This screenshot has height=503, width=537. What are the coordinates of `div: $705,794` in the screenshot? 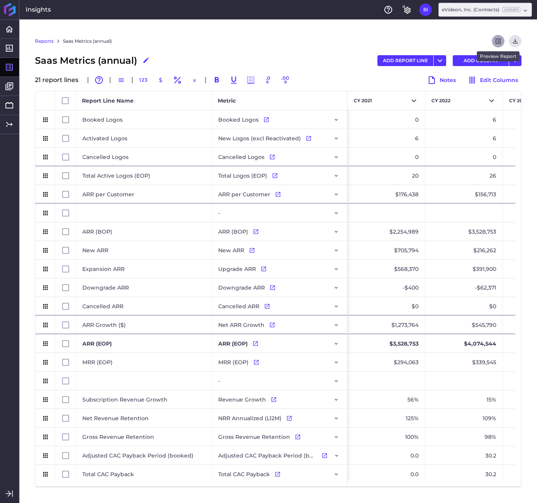 It's located at (386, 250).